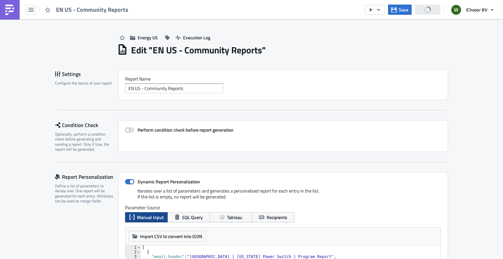 Image resolution: width=503 pixels, height=259 pixels. I want to click on span: SQL Query, so click(192, 217).